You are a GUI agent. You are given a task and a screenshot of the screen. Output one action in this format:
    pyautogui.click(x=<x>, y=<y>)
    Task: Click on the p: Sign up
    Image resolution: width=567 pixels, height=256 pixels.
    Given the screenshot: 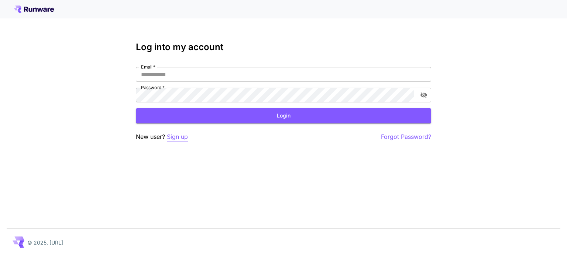 What is the action you would take?
    pyautogui.click(x=177, y=137)
    